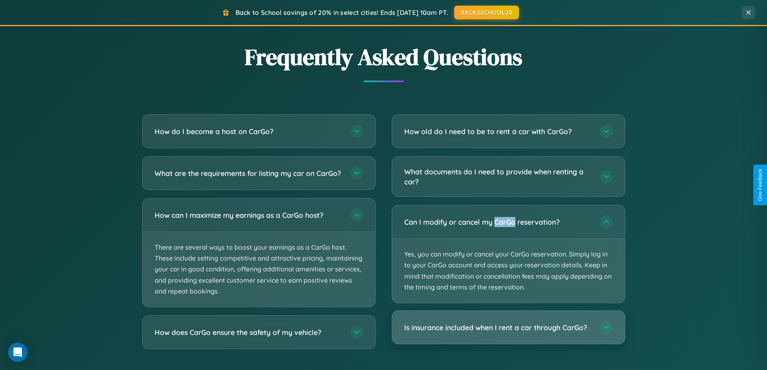 The image size is (767, 370). Describe the element at coordinates (498, 222) in the screenshot. I see `h3: Can I modify or cancel my CarGo reservation?` at that location.